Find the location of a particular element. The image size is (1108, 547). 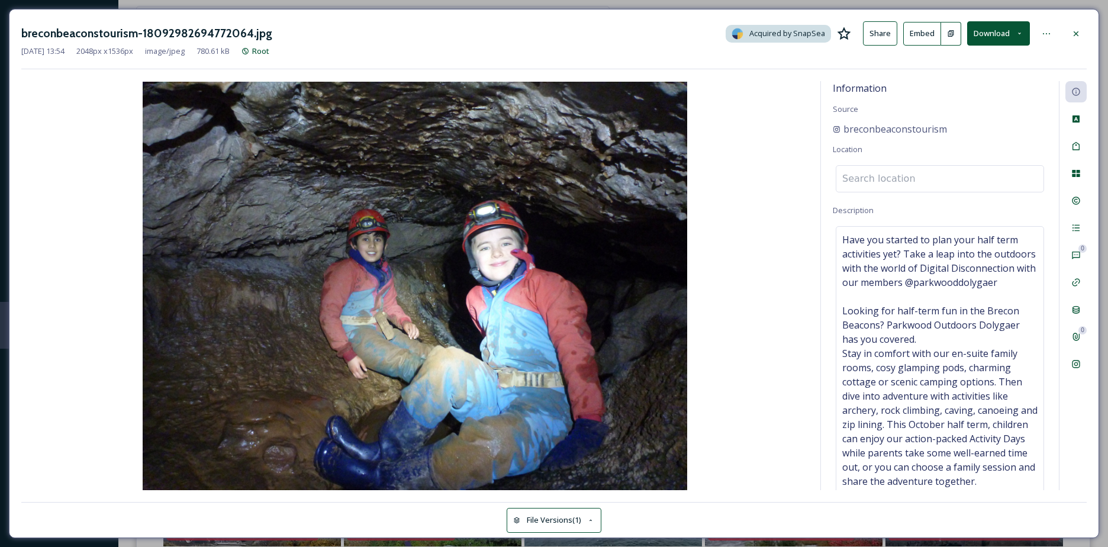

span: 2048 px x 1536 px is located at coordinates (105, 51).